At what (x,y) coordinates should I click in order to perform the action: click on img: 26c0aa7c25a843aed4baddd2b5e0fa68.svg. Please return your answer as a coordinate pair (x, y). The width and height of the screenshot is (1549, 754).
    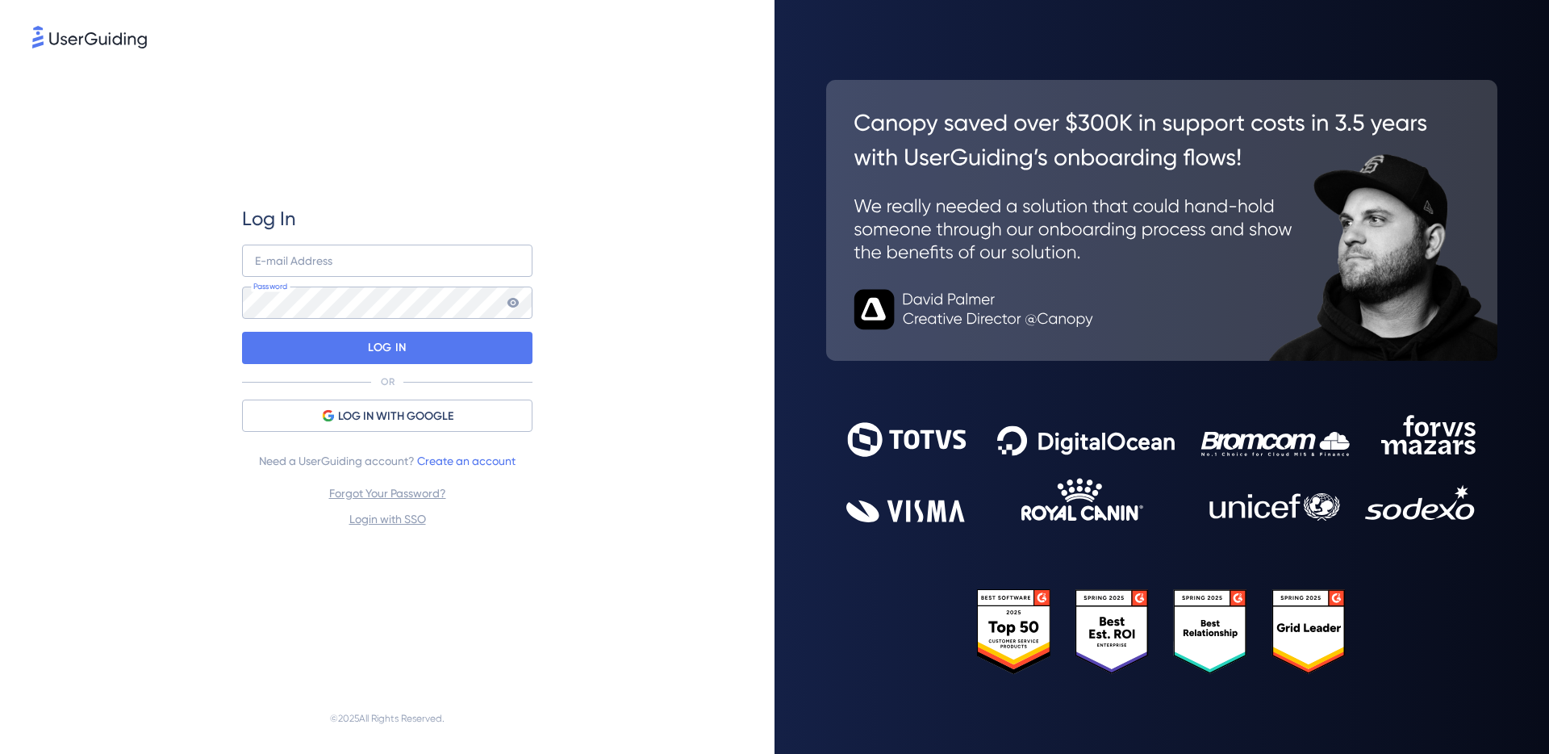
    Looking at the image, I should click on (1162, 220).